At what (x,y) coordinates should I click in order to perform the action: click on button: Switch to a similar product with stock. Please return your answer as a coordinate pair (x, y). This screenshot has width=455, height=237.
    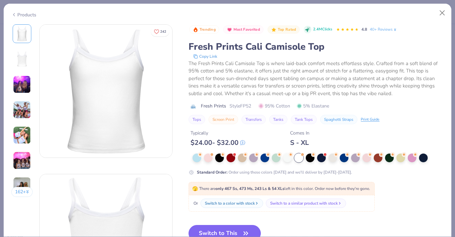
    Looking at the image, I should click on (306, 203).